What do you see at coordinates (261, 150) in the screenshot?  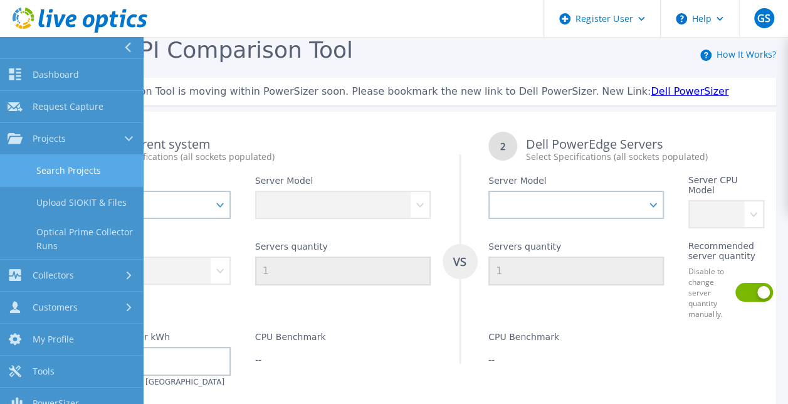 I see `div: Your current system` at bounding box center [261, 150].